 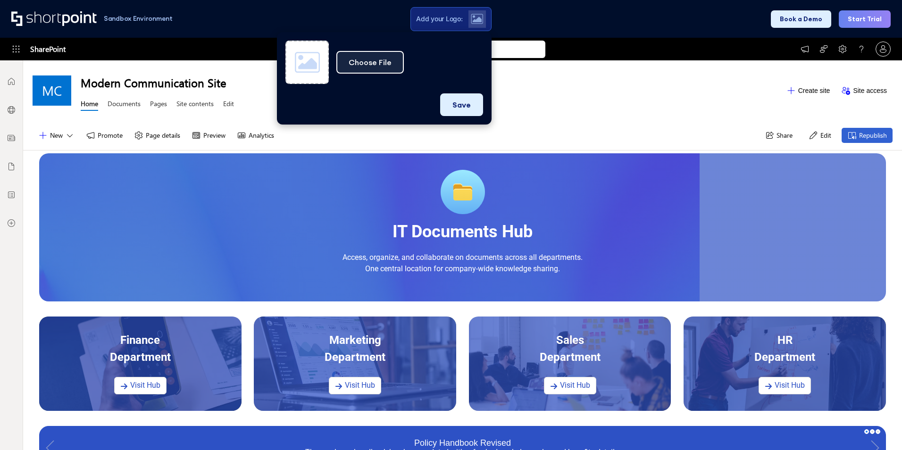 What do you see at coordinates (104, 135) in the screenshot?
I see `button: Promote` at bounding box center [104, 135].